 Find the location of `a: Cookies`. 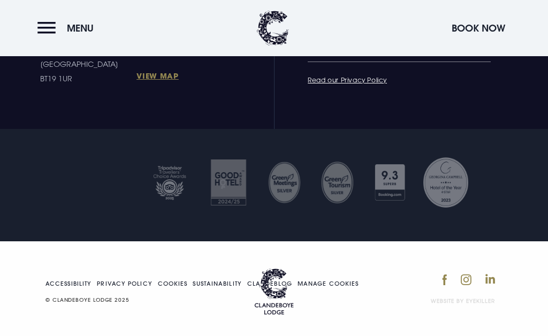

a: Cookies is located at coordinates (173, 284).